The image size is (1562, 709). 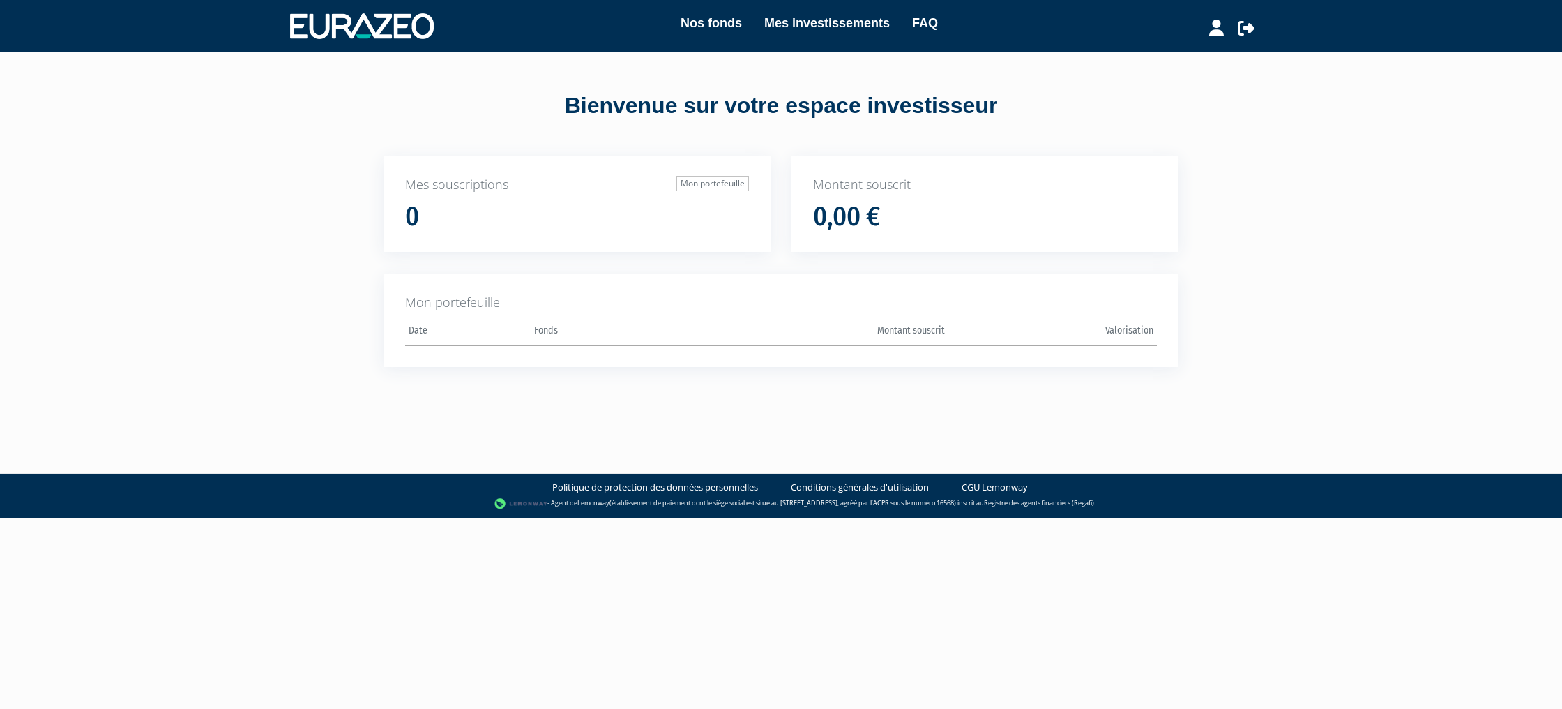 I want to click on a: CGU Lemonway, so click(x=995, y=487).